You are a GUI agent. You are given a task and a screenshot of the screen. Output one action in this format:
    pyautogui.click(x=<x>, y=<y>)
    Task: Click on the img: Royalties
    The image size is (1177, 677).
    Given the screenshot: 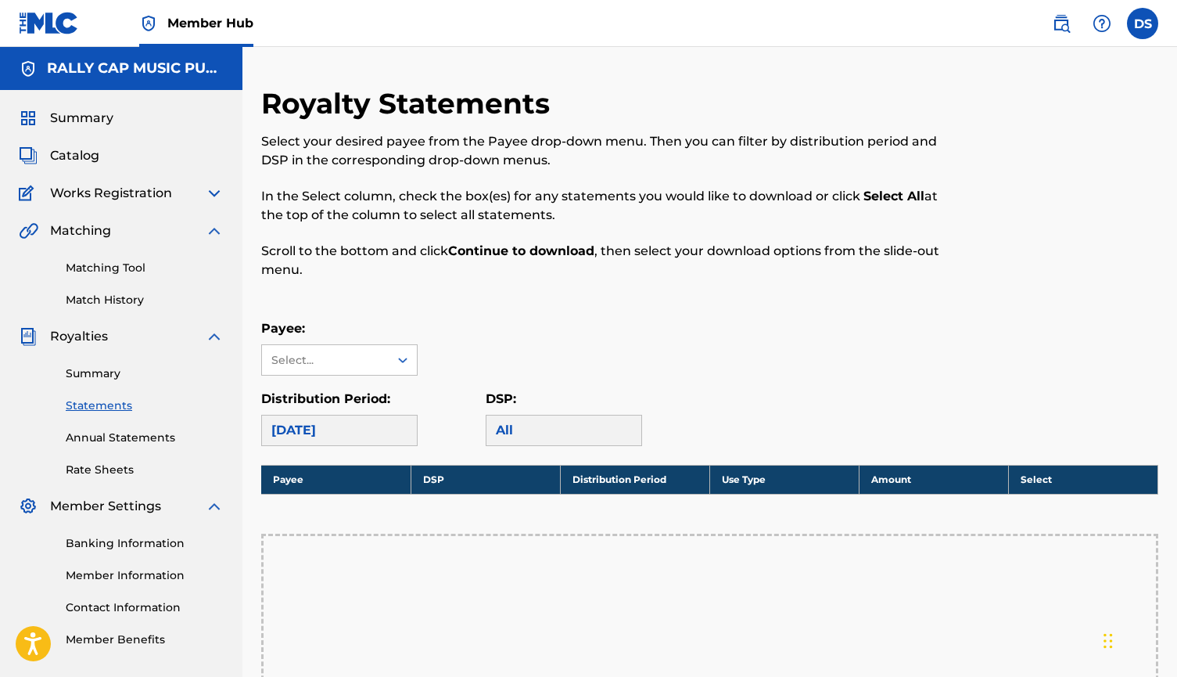 What is the action you would take?
    pyautogui.click(x=28, y=336)
    